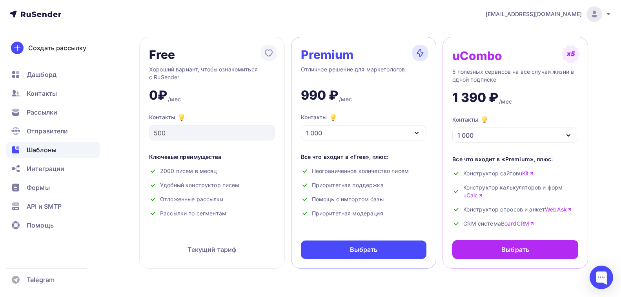 This screenshot has height=297, width=621. Describe the element at coordinates (499, 224) in the screenshot. I see `span: CRM система` at that location.